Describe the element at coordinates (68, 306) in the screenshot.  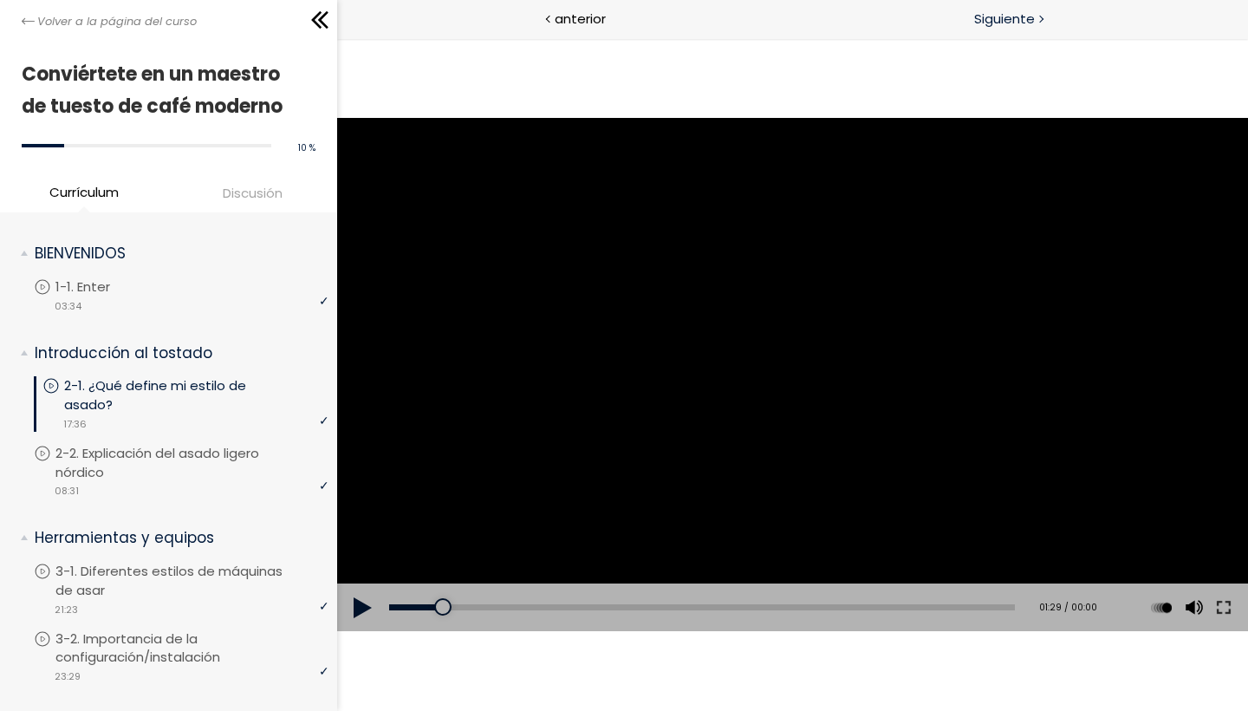
I see `span: 03:34` at that location.